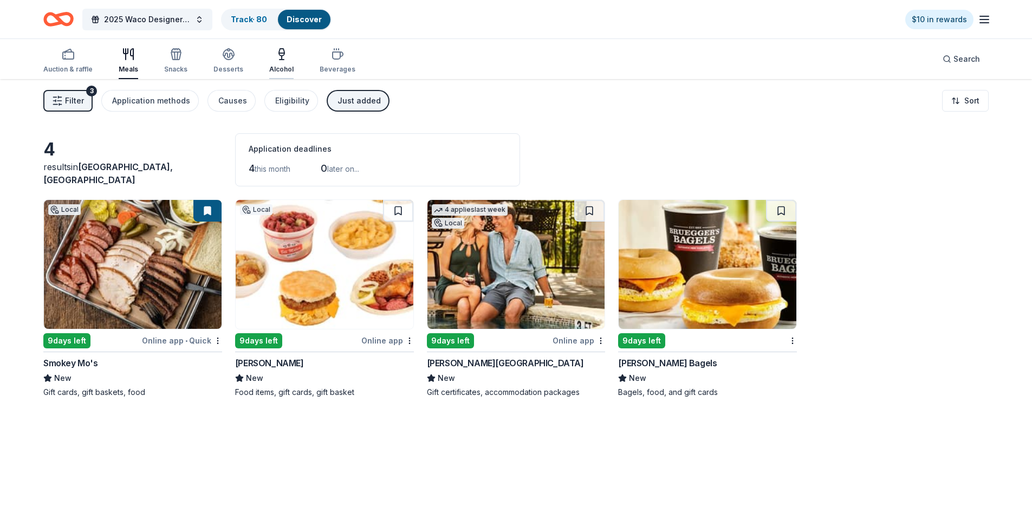 The image size is (1032, 512). What do you see at coordinates (966, 101) in the screenshot?
I see `button: Sort` at bounding box center [966, 101].